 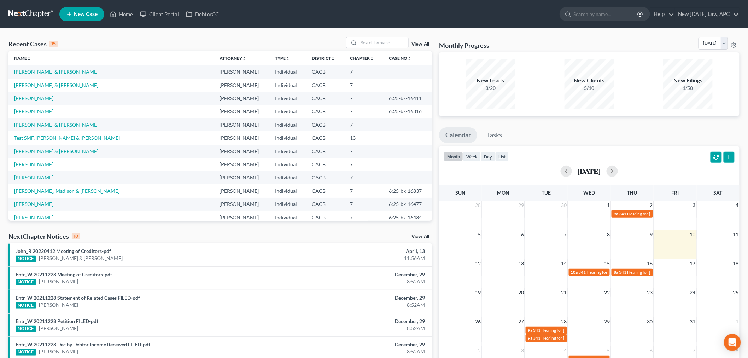 I want to click on span: 26, so click(x=478, y=321).